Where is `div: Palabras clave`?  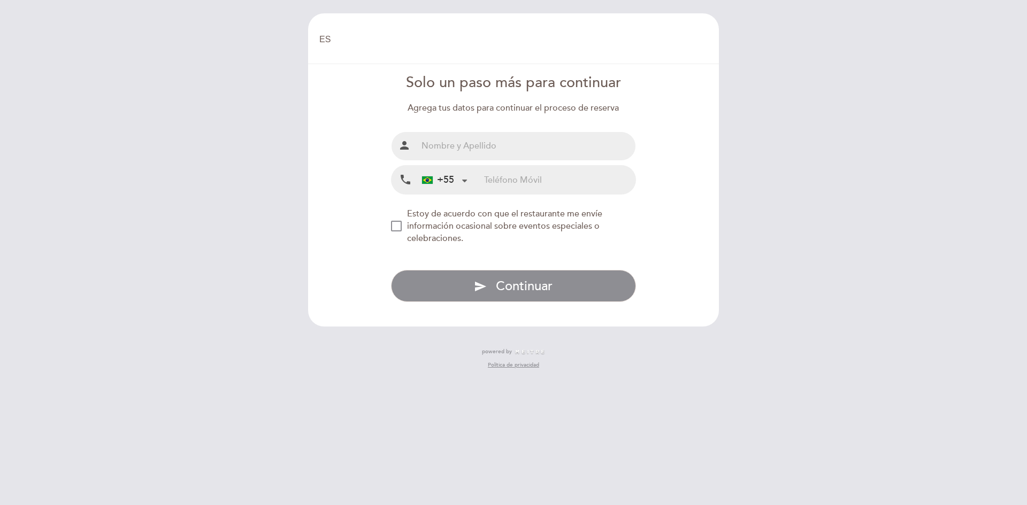
div: Palabras clave is located at coordinates (148, 66).